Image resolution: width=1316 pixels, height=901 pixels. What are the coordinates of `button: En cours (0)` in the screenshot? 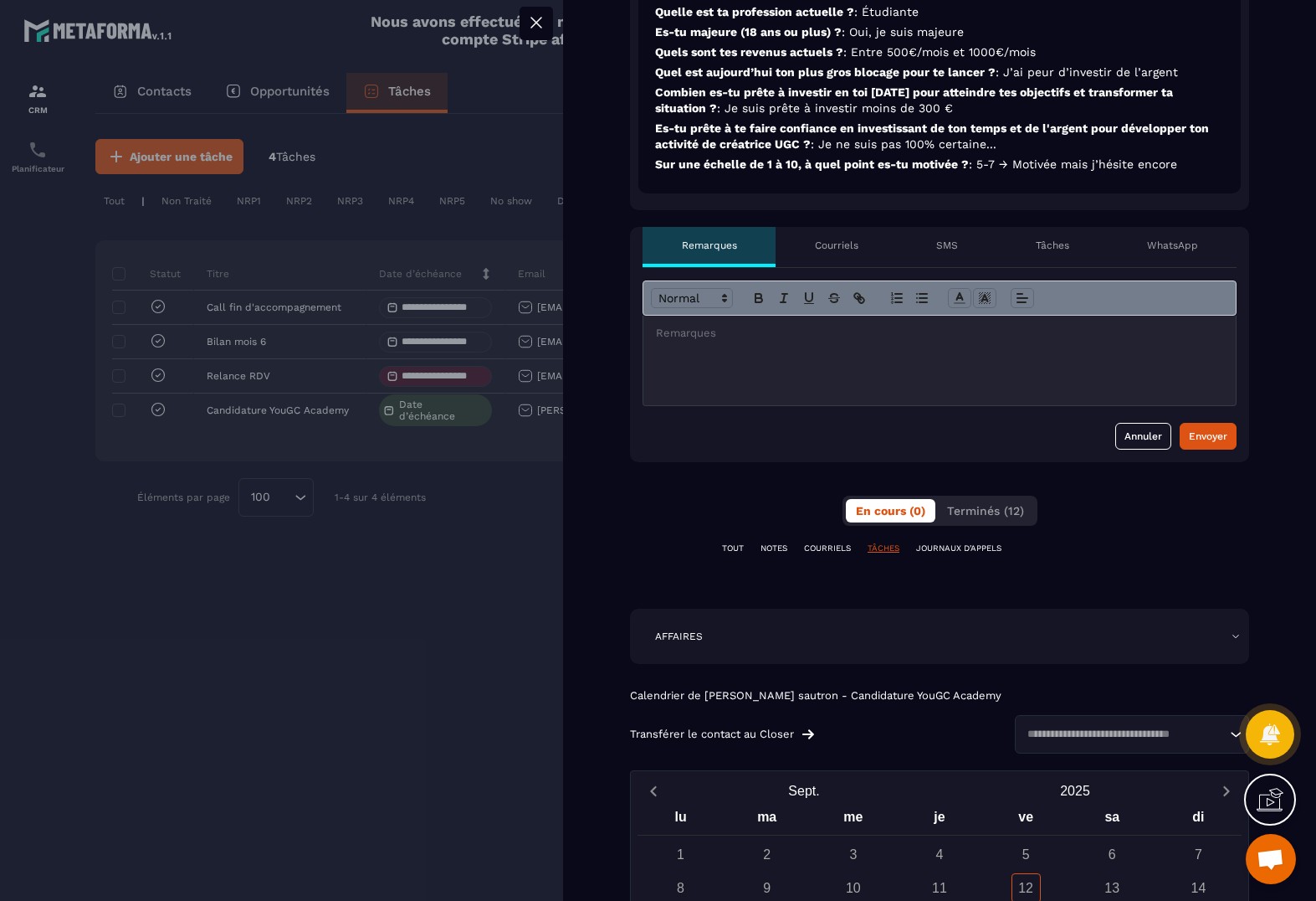 It's located at (891, 511).